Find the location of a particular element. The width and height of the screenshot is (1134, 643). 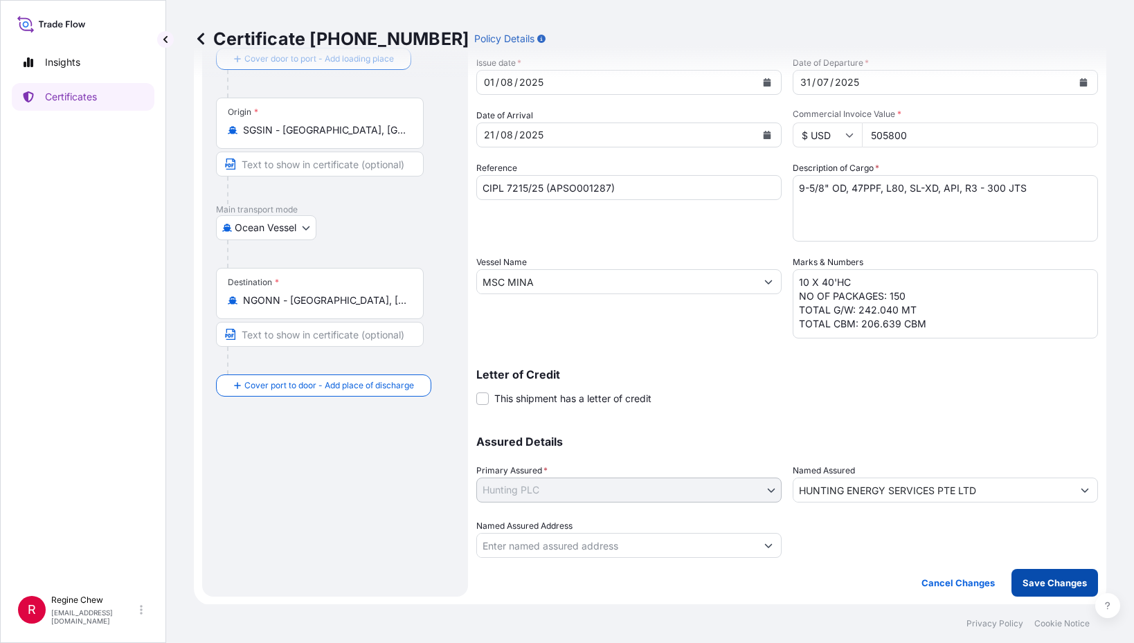

span: Primary Assured is located at coordinates (511, 471).